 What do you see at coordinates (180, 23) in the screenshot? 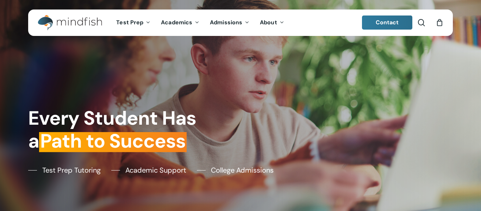
I see `a: Academics` at bounding box center [180, 23].